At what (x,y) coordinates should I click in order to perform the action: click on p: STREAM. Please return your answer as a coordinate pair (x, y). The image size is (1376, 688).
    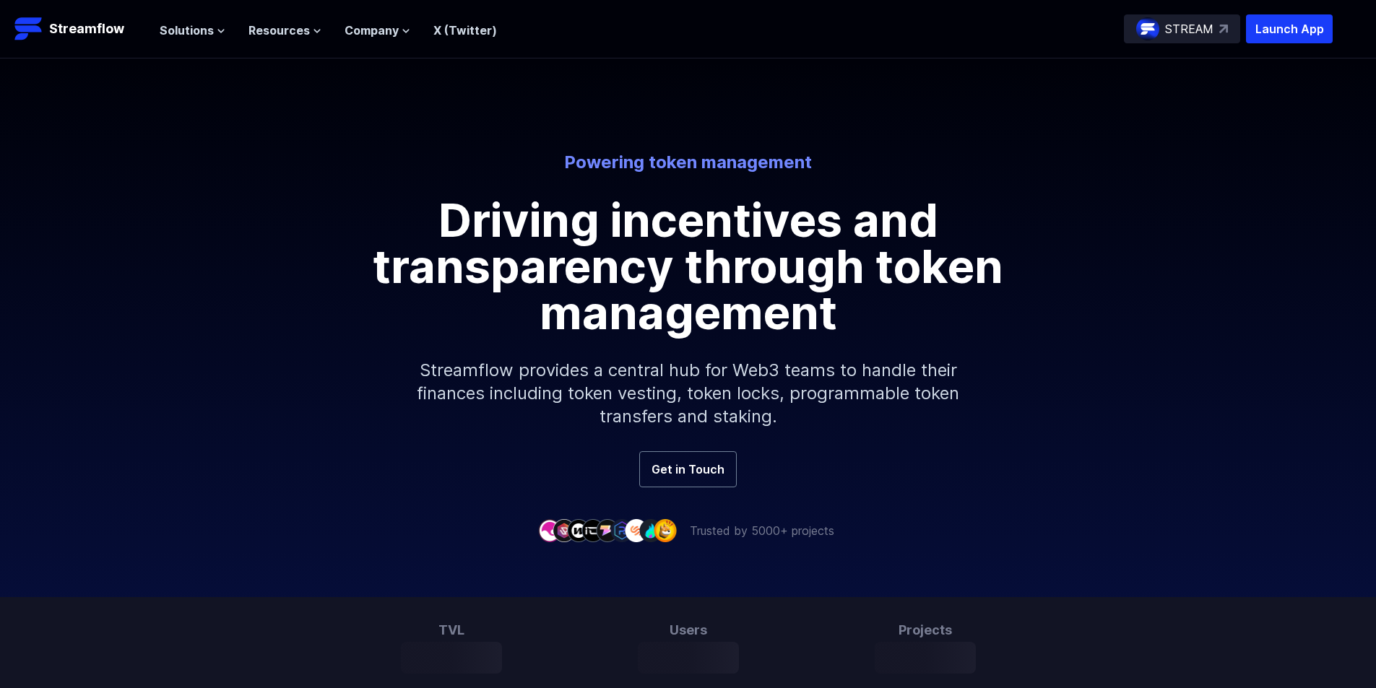
    Looking at the image, I should click on (1189, 29).